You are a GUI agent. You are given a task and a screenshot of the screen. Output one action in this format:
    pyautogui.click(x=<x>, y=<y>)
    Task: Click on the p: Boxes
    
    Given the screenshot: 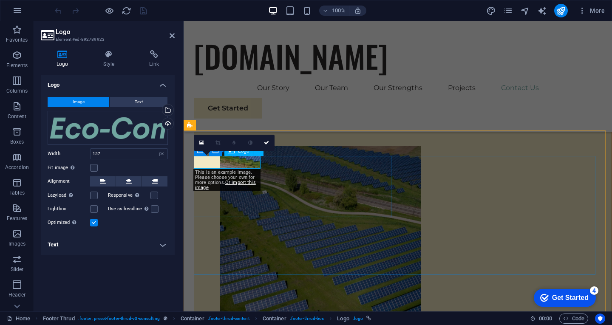 What is the action you would take?
    pyautogui.click(x=17, y=142)
    